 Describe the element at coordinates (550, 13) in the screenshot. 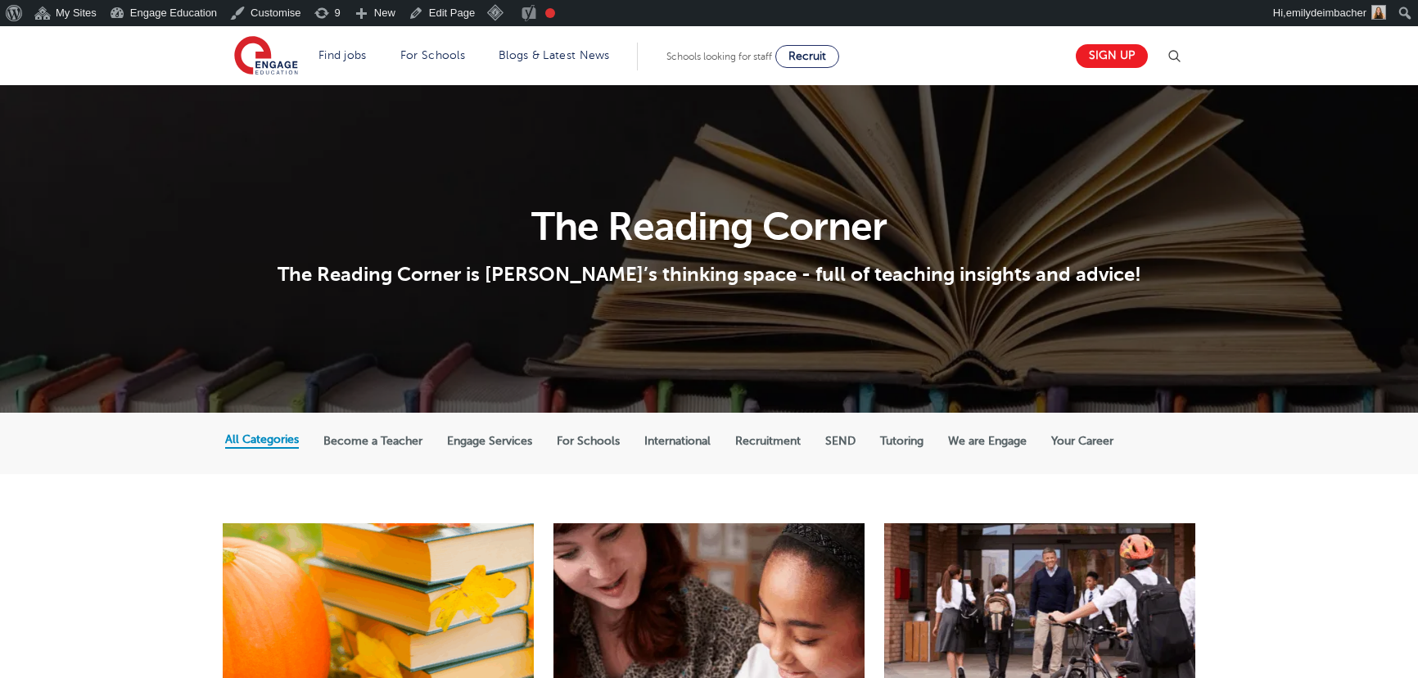

I see `div: Focus keyphrase not set` at that location.